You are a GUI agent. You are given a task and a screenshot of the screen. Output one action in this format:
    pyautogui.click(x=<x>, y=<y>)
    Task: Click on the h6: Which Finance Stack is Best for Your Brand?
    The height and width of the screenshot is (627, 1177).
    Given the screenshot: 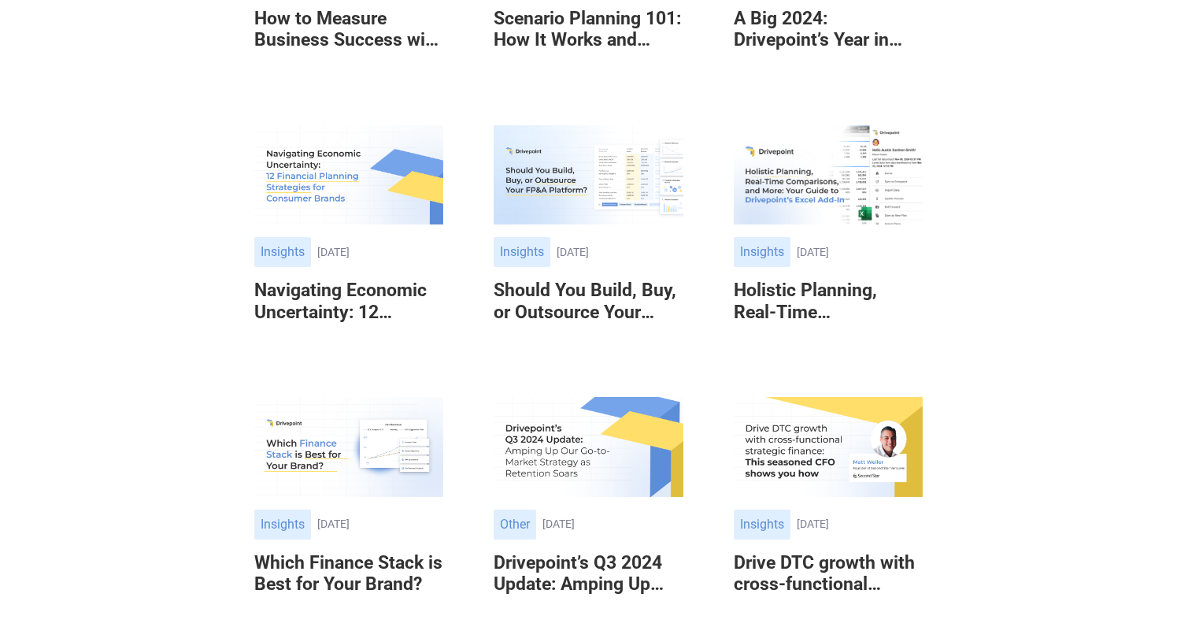 What is the action you would take?
    pyautogui.click(x=349, y=573)
    